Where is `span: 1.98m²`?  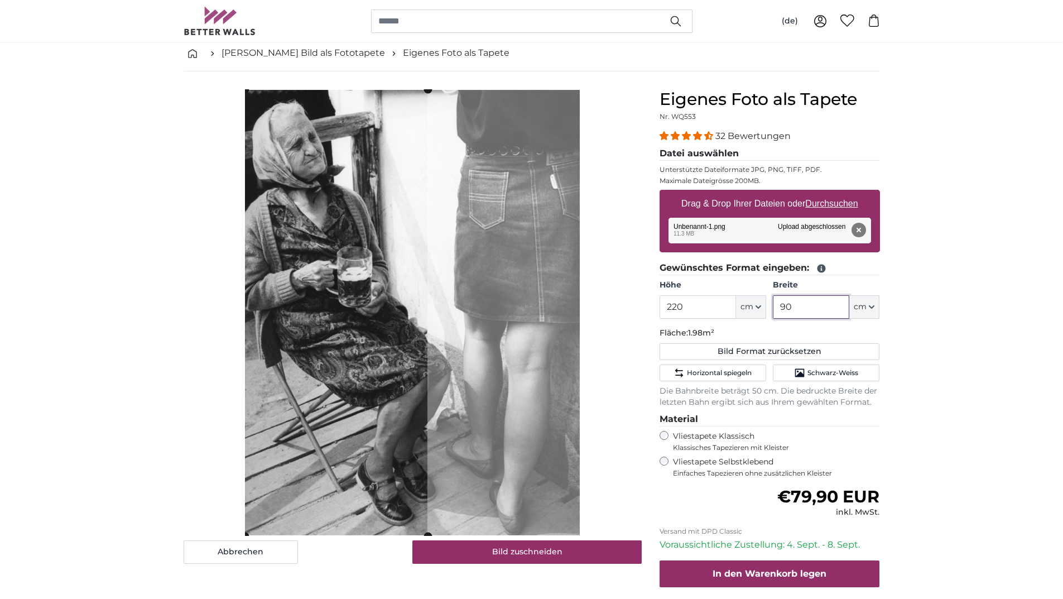
span: 1.98m² is located at coordinates (701, 332).